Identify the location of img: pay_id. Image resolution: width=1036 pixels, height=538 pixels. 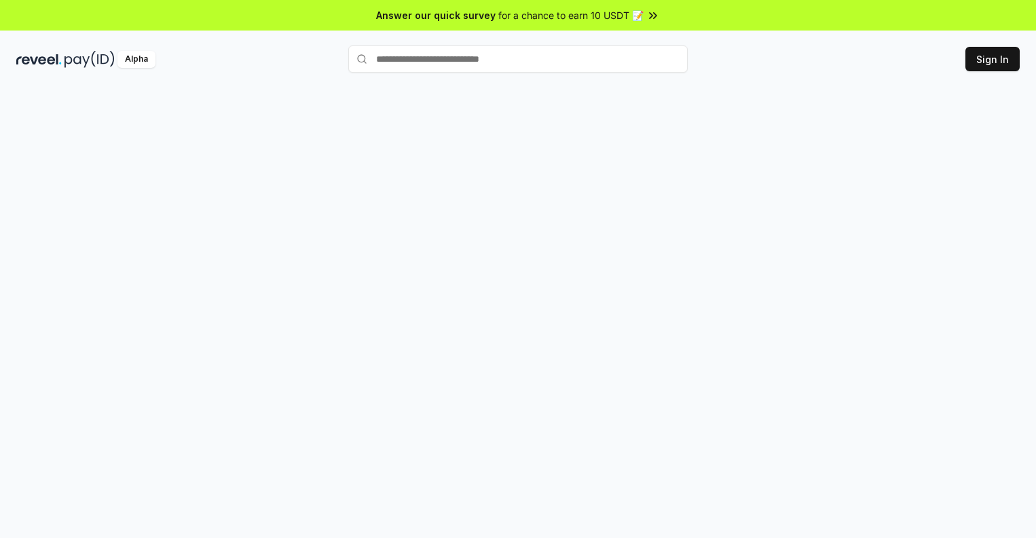
(90, 59).